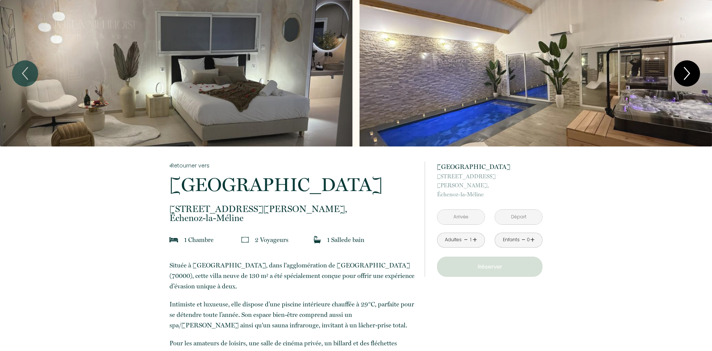 The height and width of the screenshot is (351, 712). Describe the element at coordinates (687, 73) in the screenshot. I see `button: Next` at that location.